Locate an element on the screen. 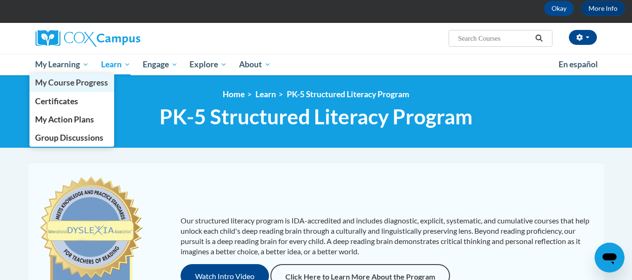 The height and width of the screenshot is (280, 632). a: Group Discussions is located at coordinates (72, 138).